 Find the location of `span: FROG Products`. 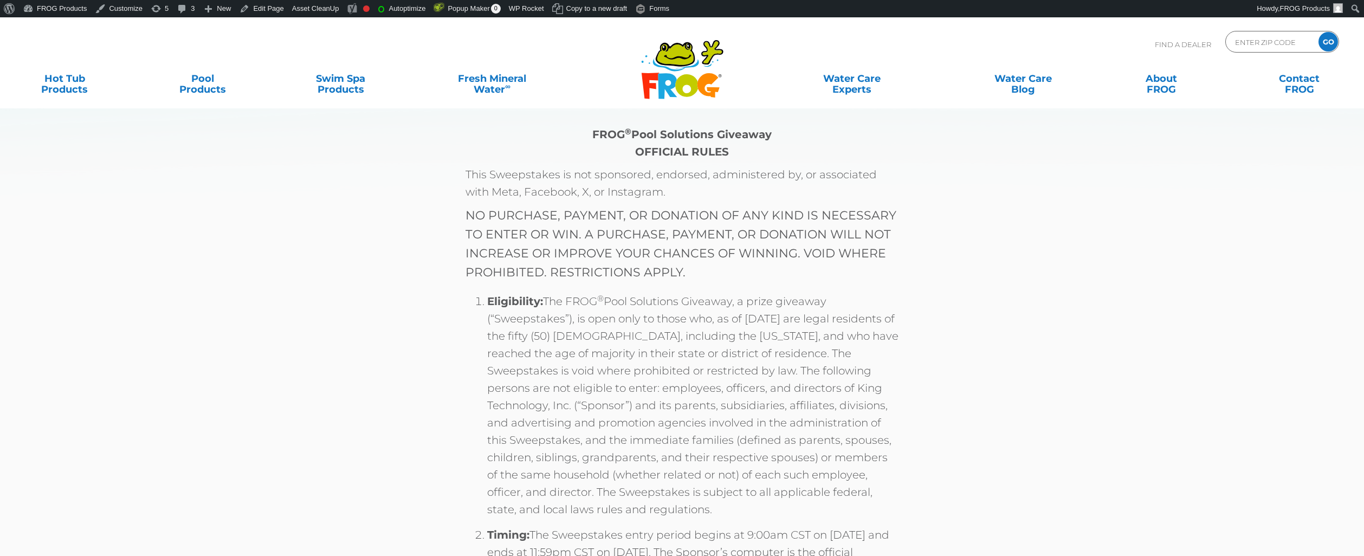

span: FROG Products is located at coordinates (1305, 8).